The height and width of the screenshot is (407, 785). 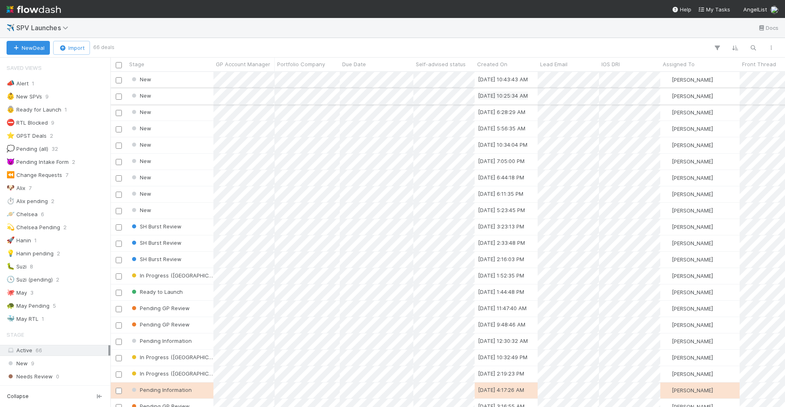 I want to click on div: Ready for Launch, so click(x=34, y=110).